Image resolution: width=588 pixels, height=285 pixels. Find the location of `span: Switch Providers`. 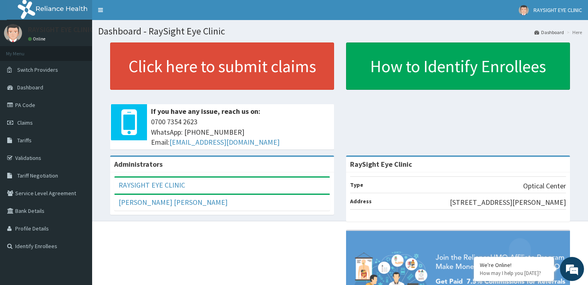

span: Switch Providers is located at coordinates (38, 70).